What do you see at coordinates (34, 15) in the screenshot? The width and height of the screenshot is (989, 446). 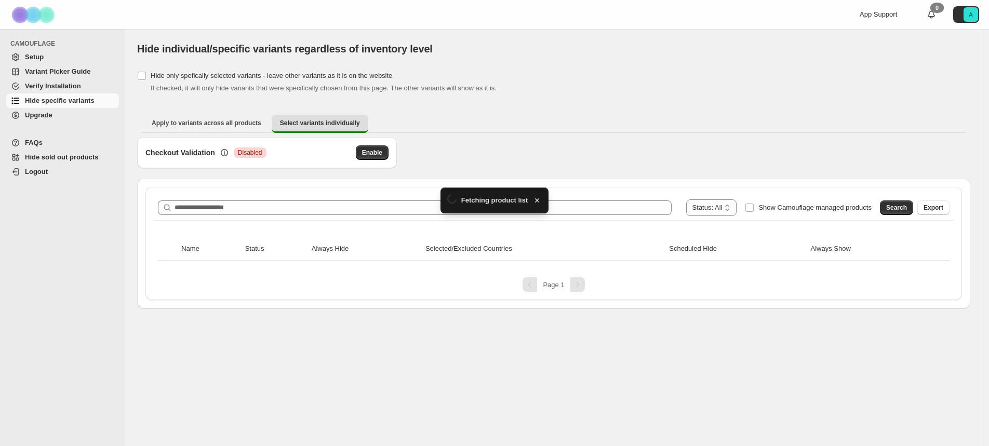 I see `img: Camouflage` at bounding box center [34, 15].